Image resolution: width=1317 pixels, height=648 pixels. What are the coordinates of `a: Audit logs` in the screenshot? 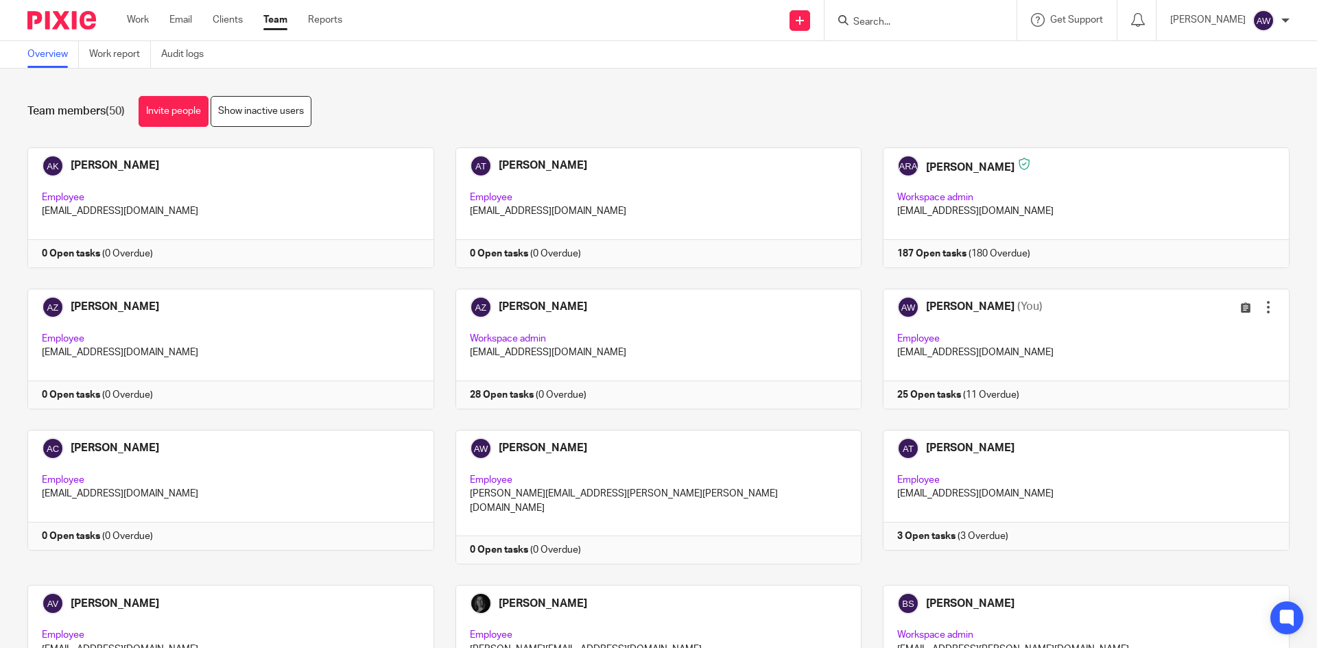 It's located at (187, 54).